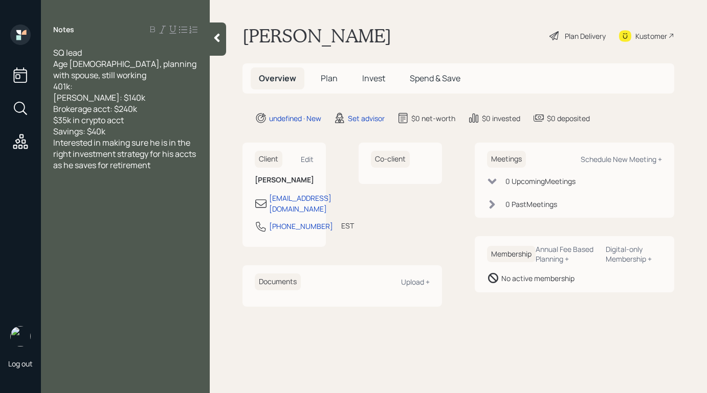 The height and width of the screenshot is (393, 707). What do you see at coordinates (540, 181) in the screenshot?
I see `div: 0 Upcoming Meeting s` at bounding box center [540, 181].